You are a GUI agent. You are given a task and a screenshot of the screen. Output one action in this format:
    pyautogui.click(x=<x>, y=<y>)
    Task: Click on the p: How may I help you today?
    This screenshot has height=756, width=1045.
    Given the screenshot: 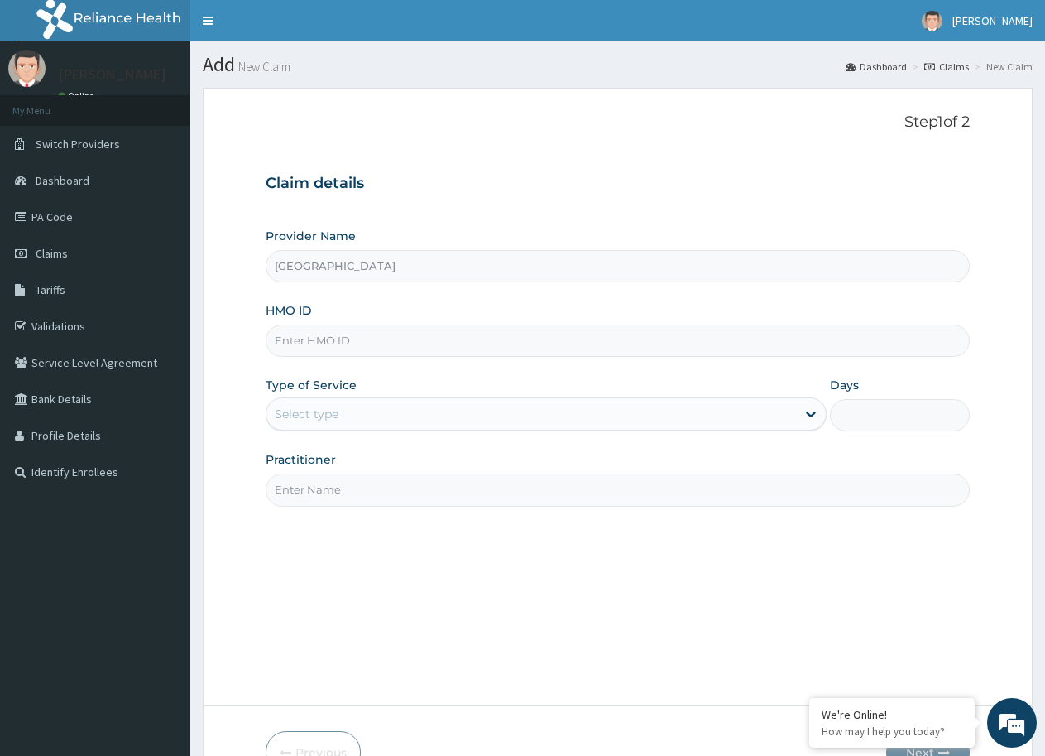 What is the action you would take?
    pyautogui.click(x=892, y=731)
    